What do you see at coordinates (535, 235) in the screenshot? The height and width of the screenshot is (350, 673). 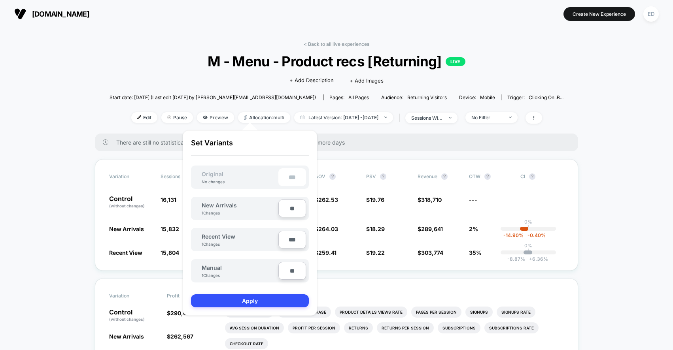 I see `span: -0.40 %` at bounding box center [535, 235].